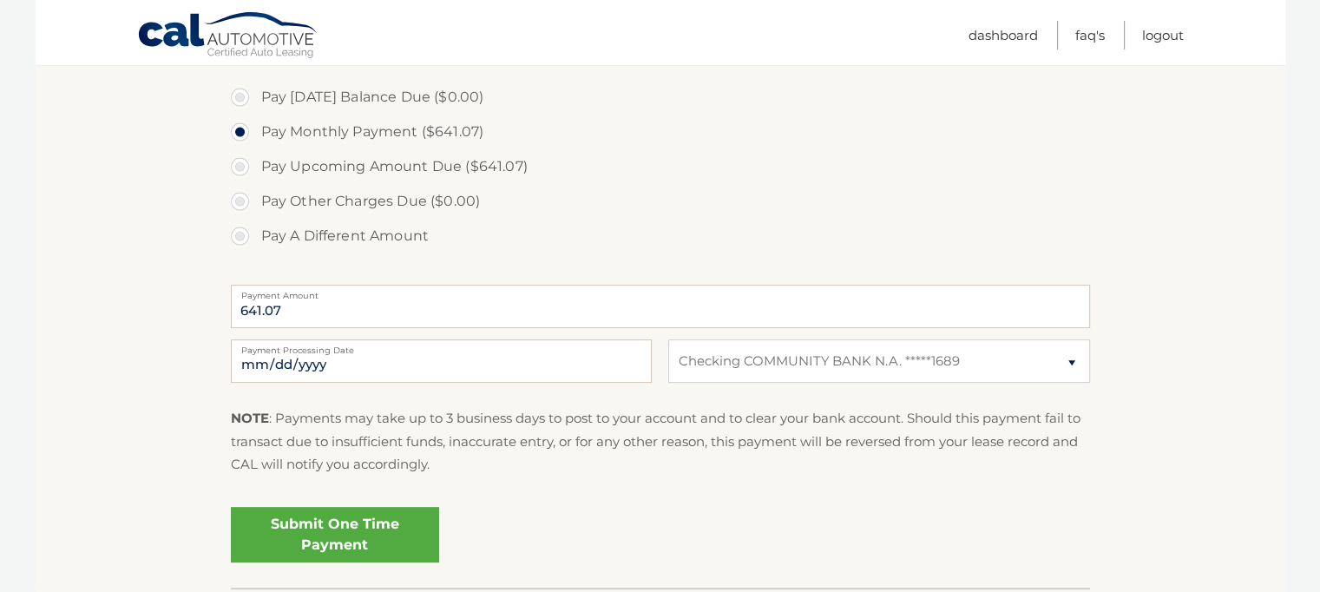 Image resolution: width=1320 pixels, height=592 pixels. What do you see at coordinates (661, 306) in the screenshot?
I see `input: Payment Amount` at bounding box center [661, 306].